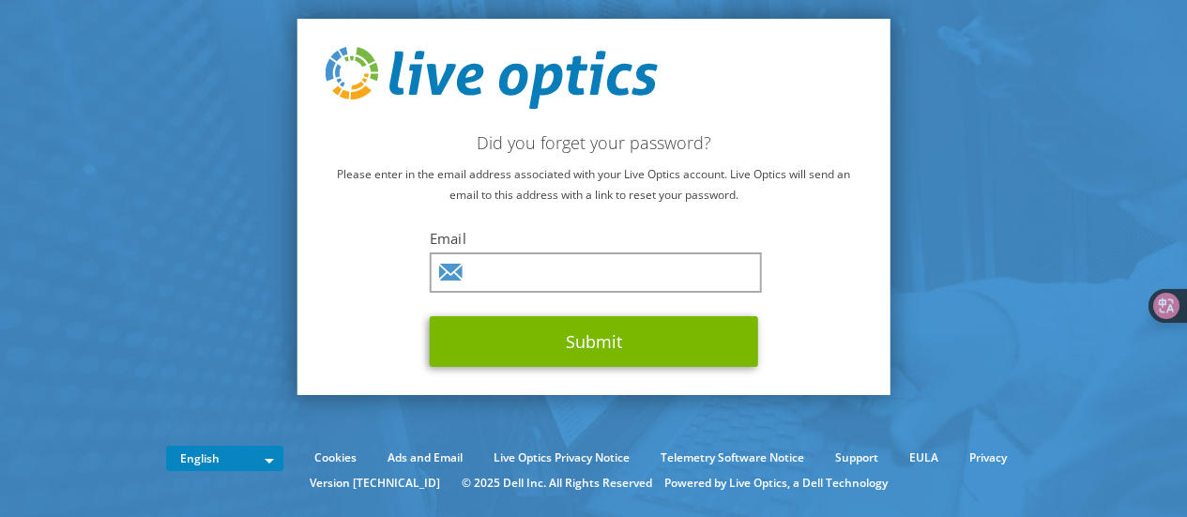 The height and width of the screenshot is (517, 1187). Describe the element at coordinates (988, 458) in the screenshot. I see `a: Privacy` at that location.